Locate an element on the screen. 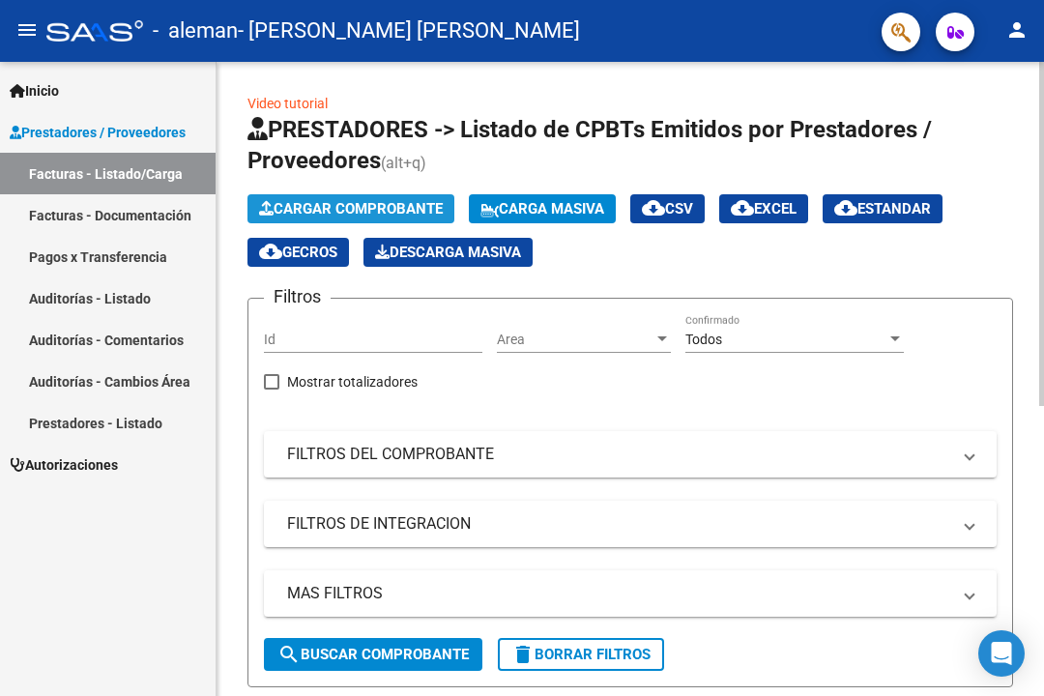 The width and height of the screenshot is (1044, 696). mat-expansion-panel-header: FILTROS DEL COMPROBANTE is located at coordinates (630, 454).